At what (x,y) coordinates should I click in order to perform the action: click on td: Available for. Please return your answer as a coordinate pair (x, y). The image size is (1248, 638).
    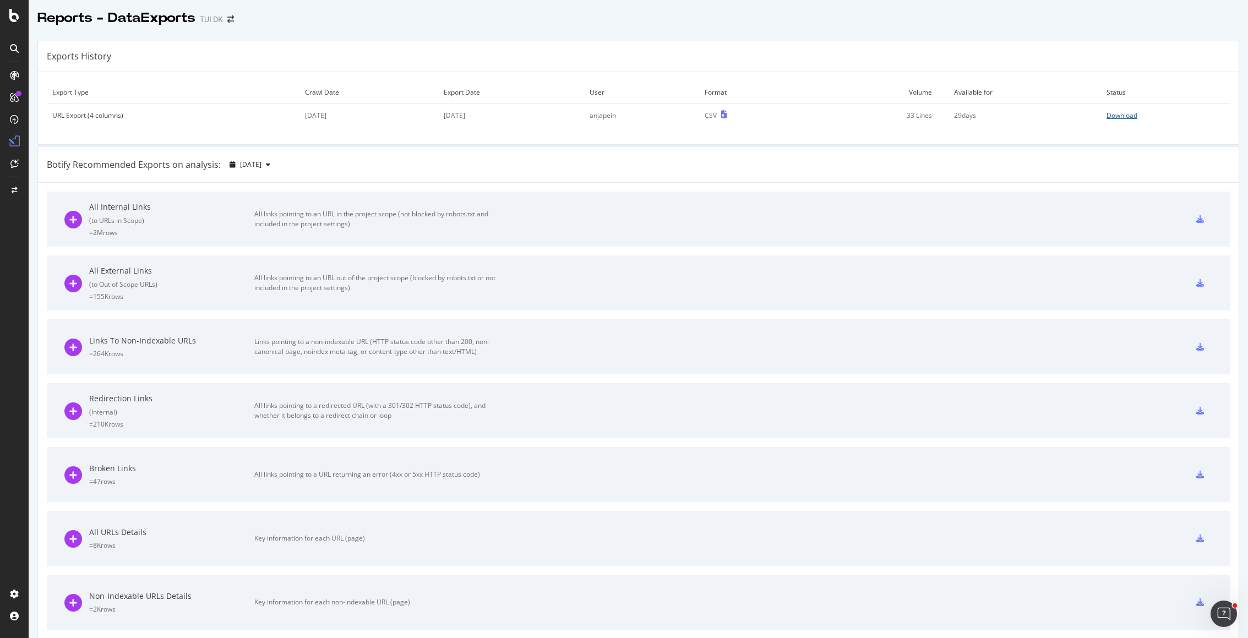
    Looking at the image, I should click on (1024, 92).